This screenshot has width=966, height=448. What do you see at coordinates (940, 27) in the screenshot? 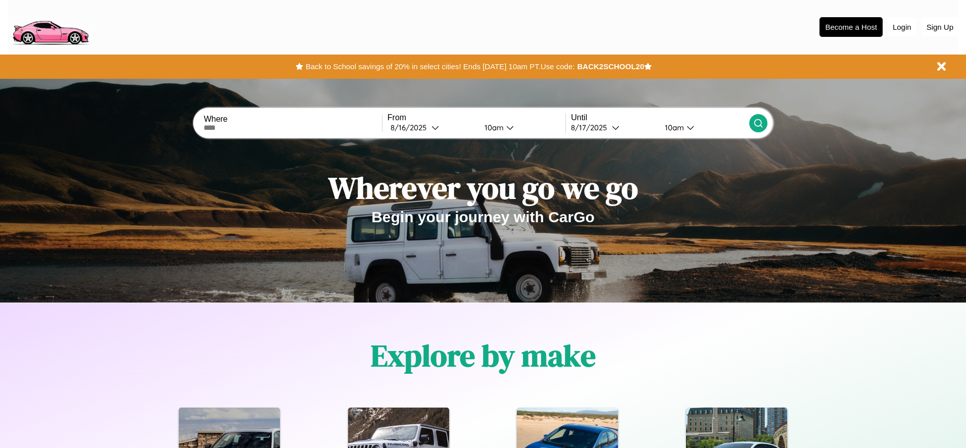
I see `button: Sign Up` at bounding box center [940, 27].